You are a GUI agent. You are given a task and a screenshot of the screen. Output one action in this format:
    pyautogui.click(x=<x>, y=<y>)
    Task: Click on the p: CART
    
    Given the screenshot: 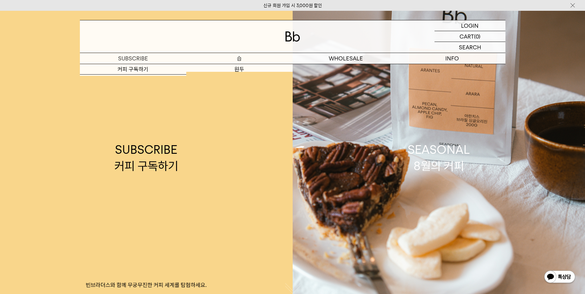 What is the action you would take?
    pyautogui.click(x=466, y=36)
    